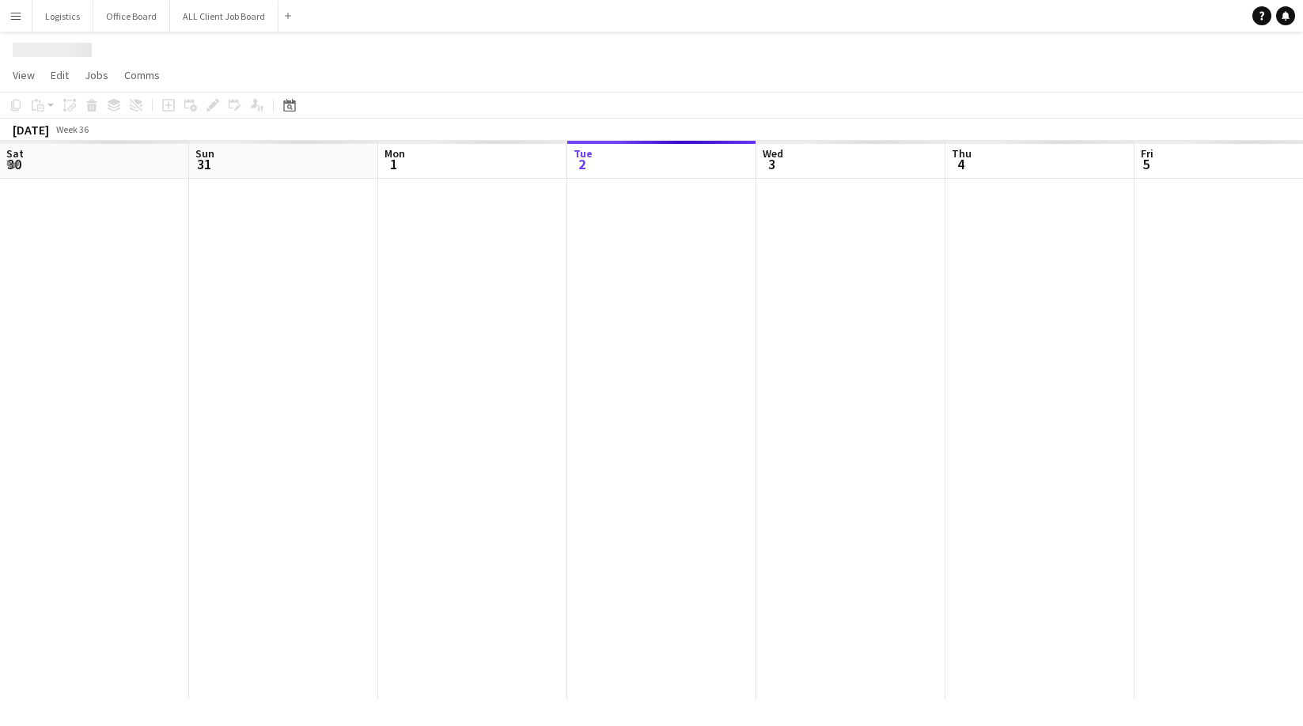  What do you see at coordinates (224, 16) in the screenshot?
I see `button: ALL Client Job Board` at bounding box center [224, 16].